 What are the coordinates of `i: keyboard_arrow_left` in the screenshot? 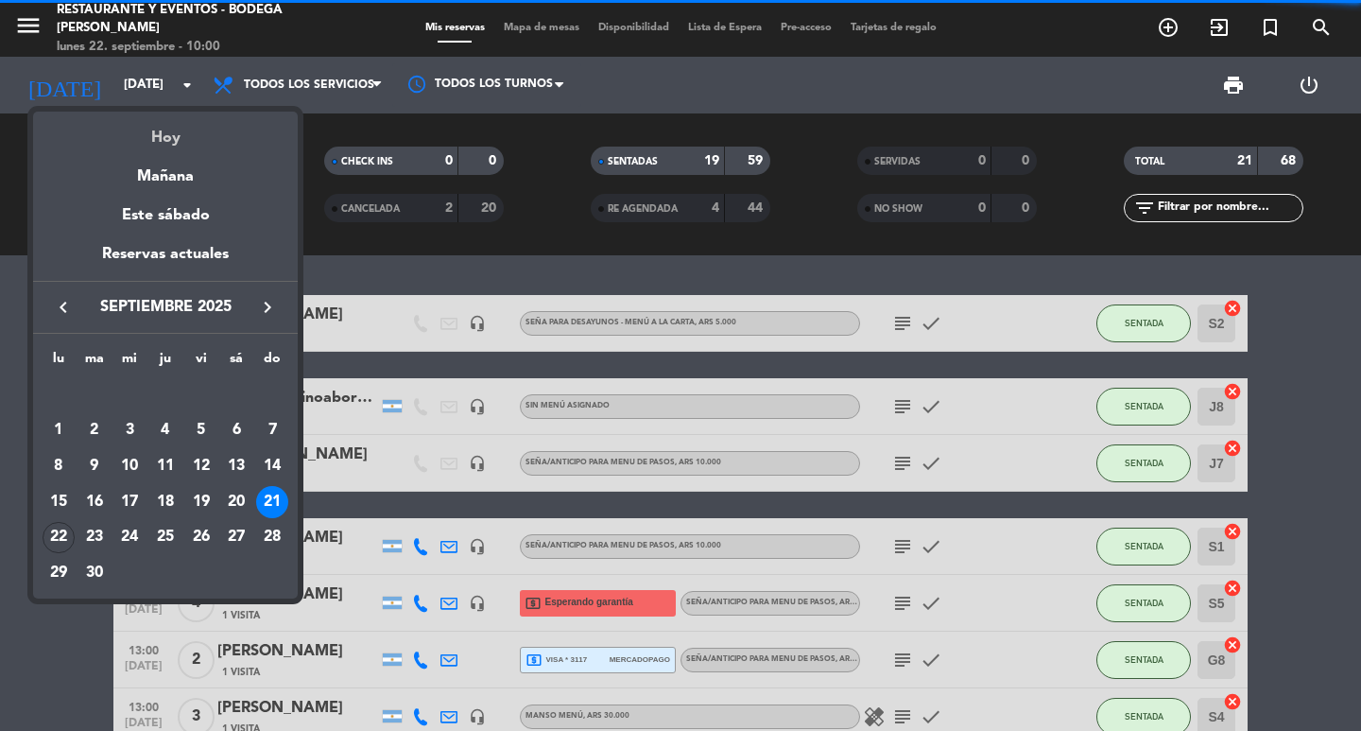 It's located at (63, 307).